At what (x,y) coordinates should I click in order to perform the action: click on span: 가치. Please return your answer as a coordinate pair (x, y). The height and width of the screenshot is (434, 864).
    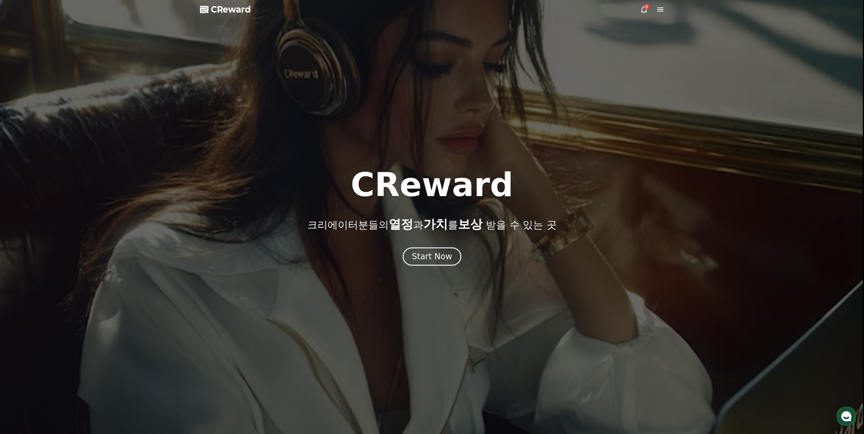
    Looking at the image, I should click on (436, 224).